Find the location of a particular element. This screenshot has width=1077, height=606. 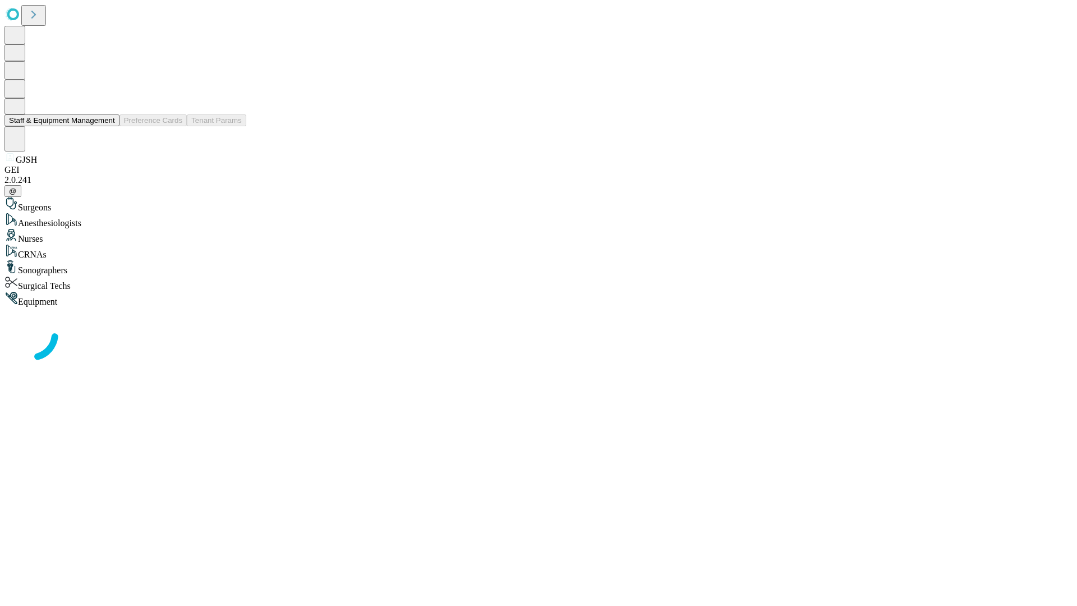

div: Nurses is located at coordinates (538, 236).